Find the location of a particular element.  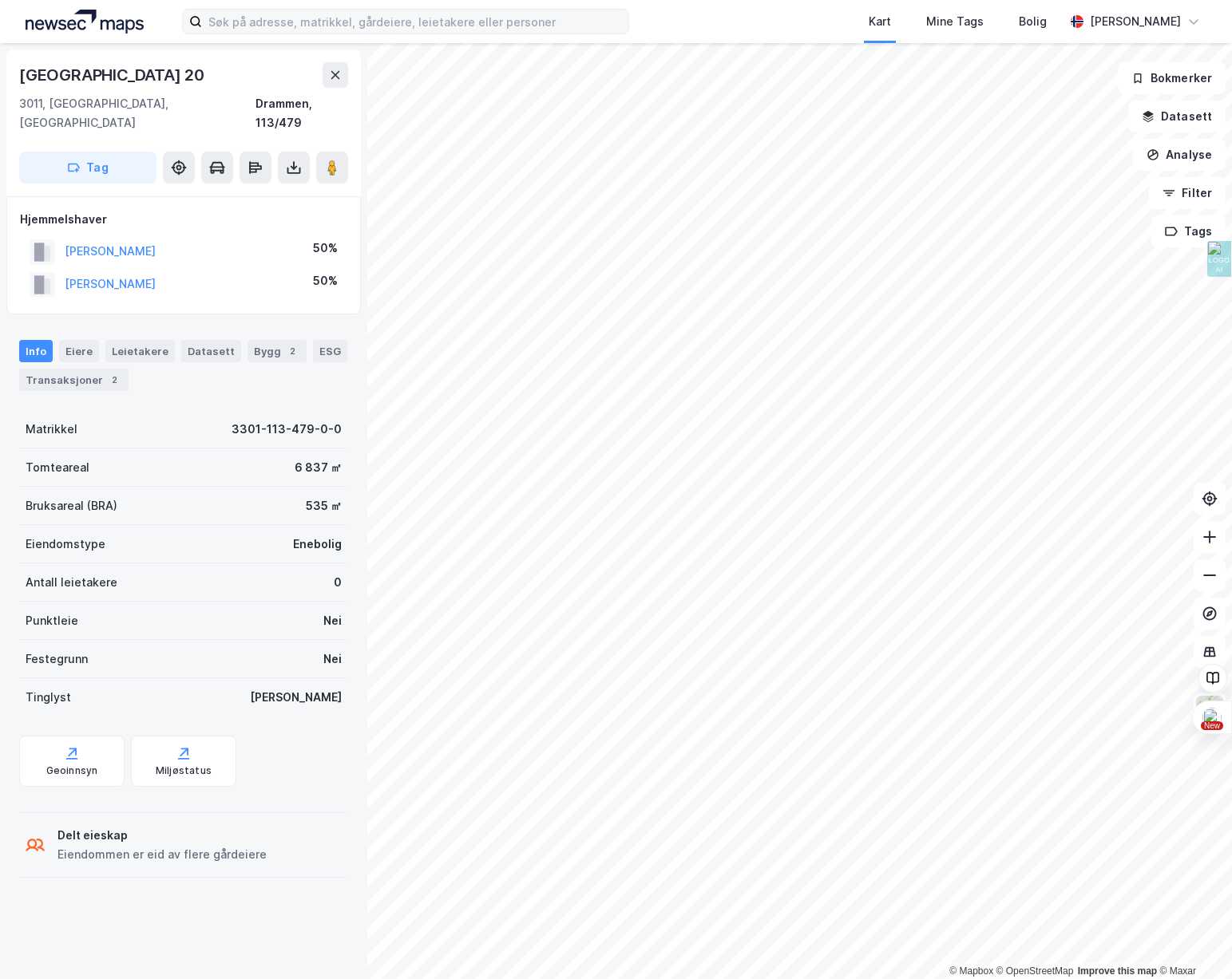

div: Festegrunn is located at coordinates (56, 659).